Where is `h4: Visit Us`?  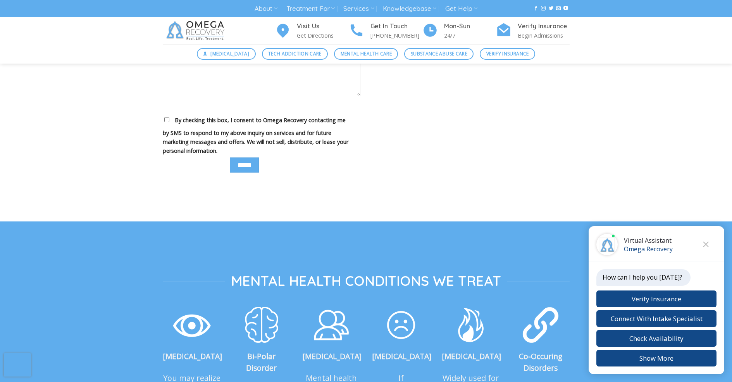
h4: Visit Us is located at coordinates (323, 26).